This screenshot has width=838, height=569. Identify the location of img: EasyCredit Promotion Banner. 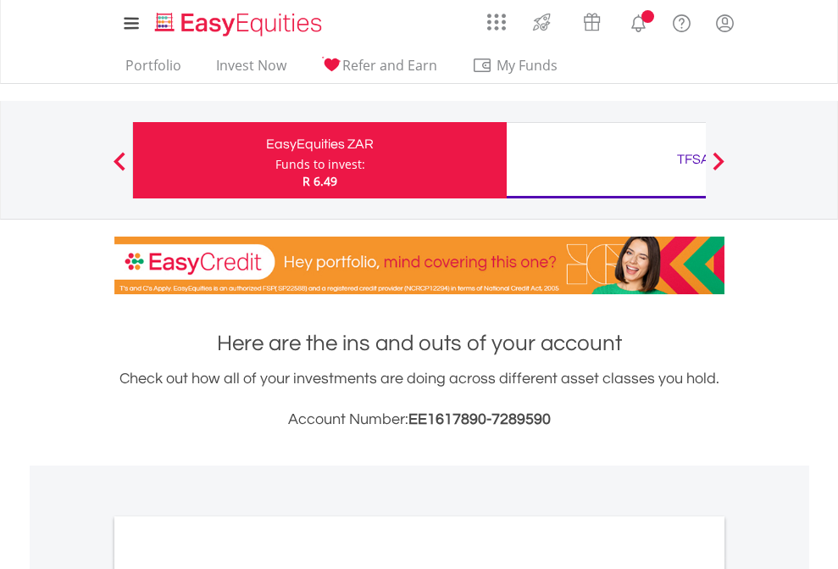
(419, 265).